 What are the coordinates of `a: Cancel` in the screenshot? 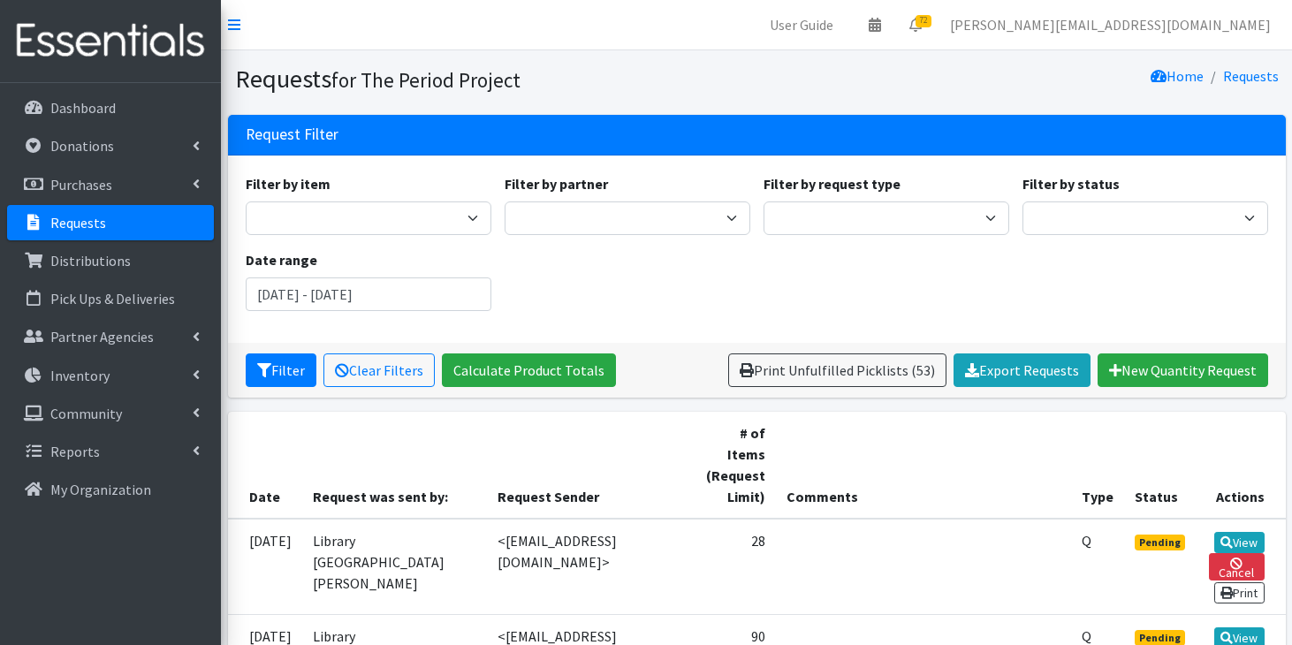 It's located at (1237, 567).